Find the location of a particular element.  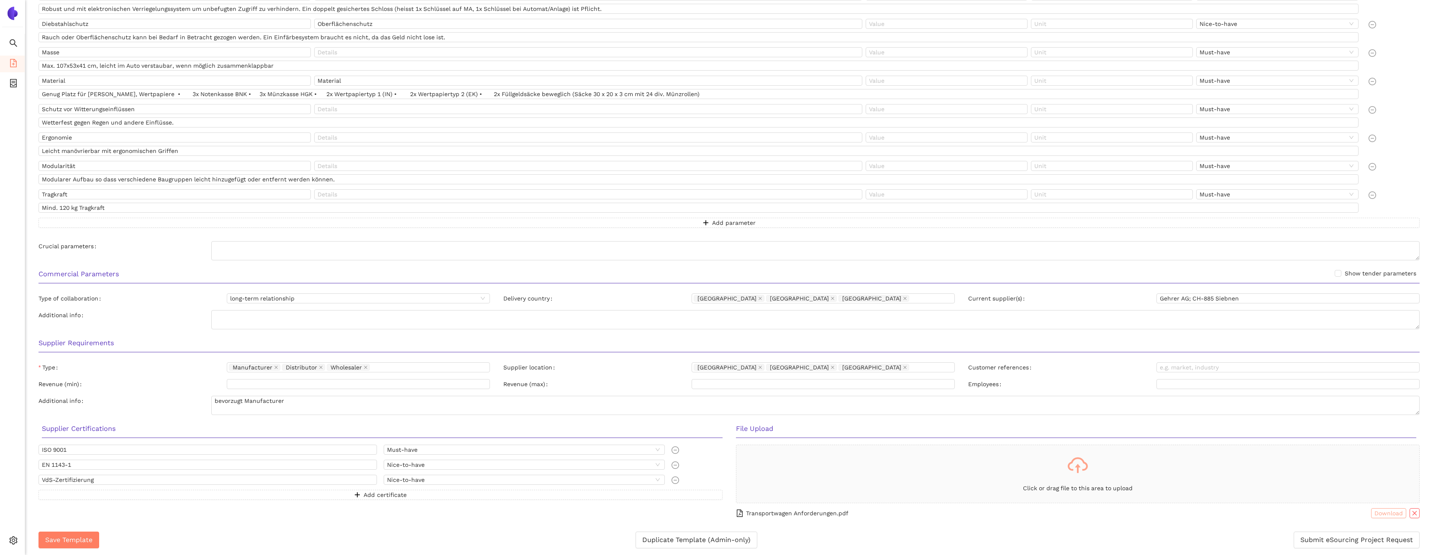

input: Revenue (min) is located at coordinates (358, 384).